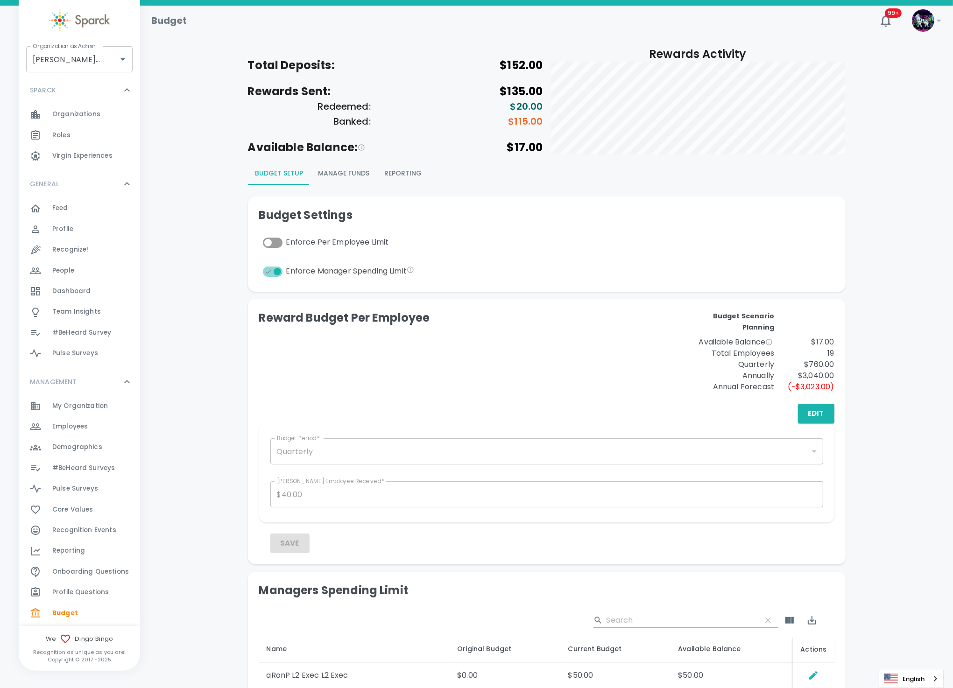 Image resolution: width=953 pixels, height=688 pixels. Describe the element at coordinates (403, 174) in the screenshot. I see `button: Reporting` at that location.